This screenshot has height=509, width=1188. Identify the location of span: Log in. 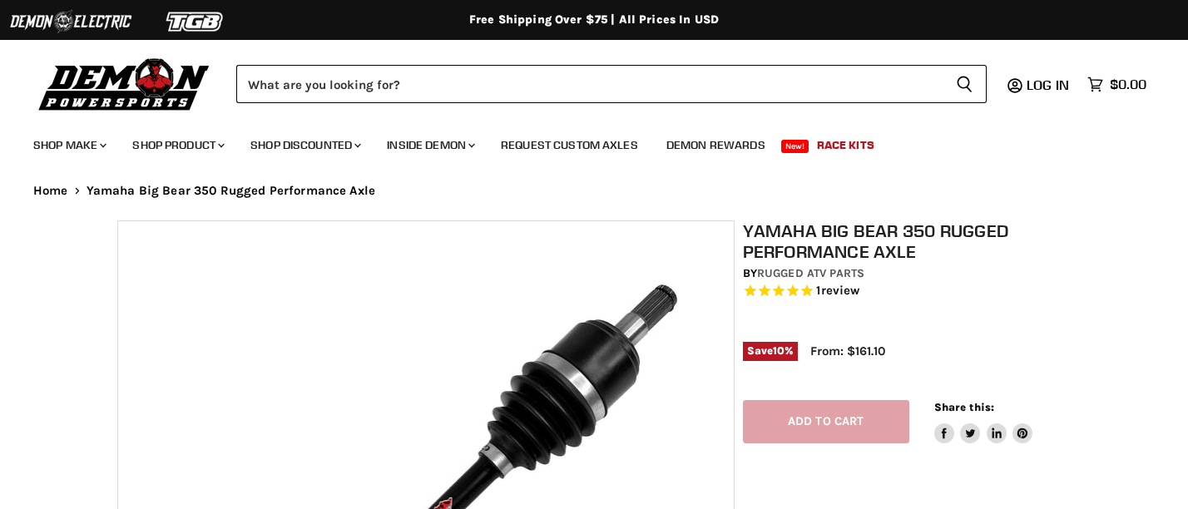
(1048, 85).